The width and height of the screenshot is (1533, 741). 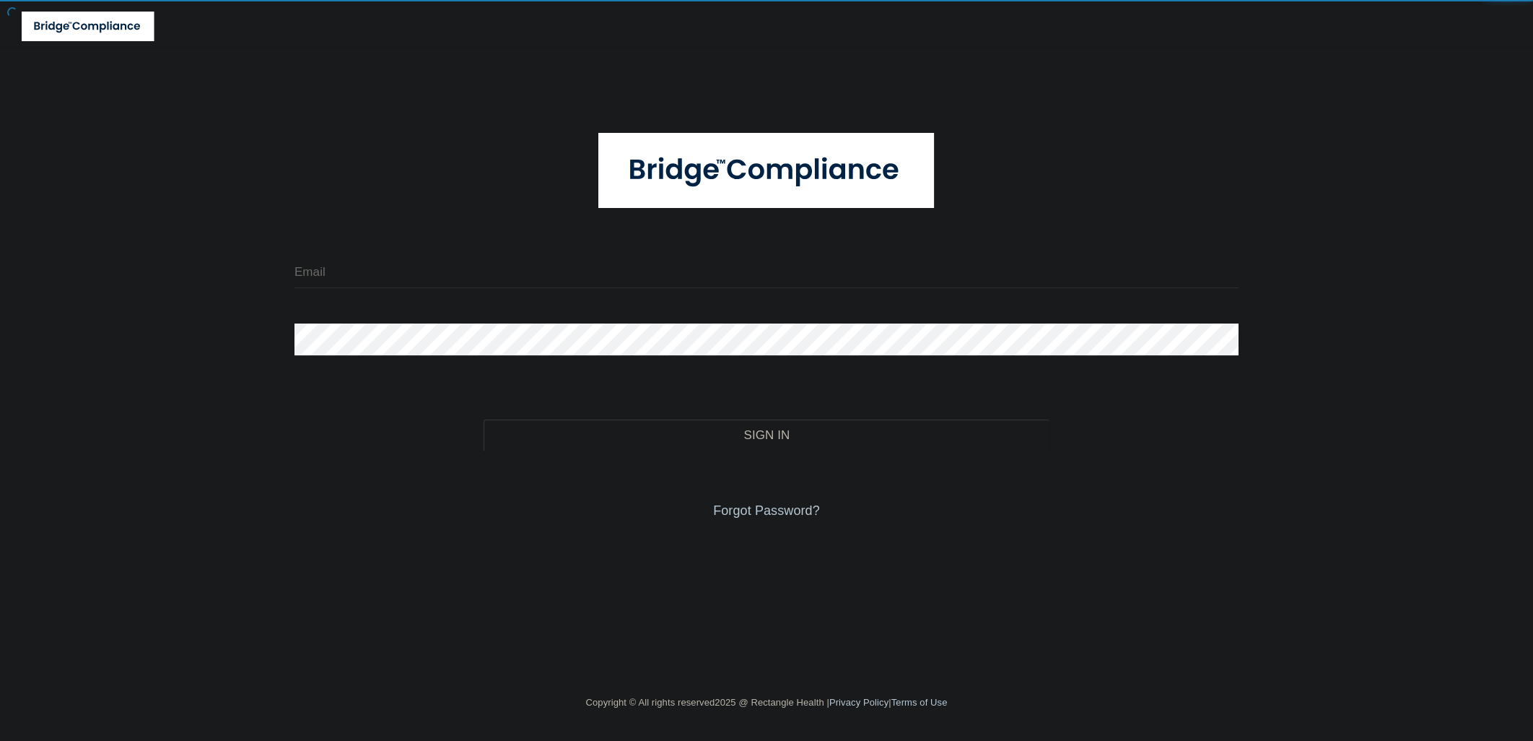 I want to click on button: Sign In, so click(x=767, y=435).